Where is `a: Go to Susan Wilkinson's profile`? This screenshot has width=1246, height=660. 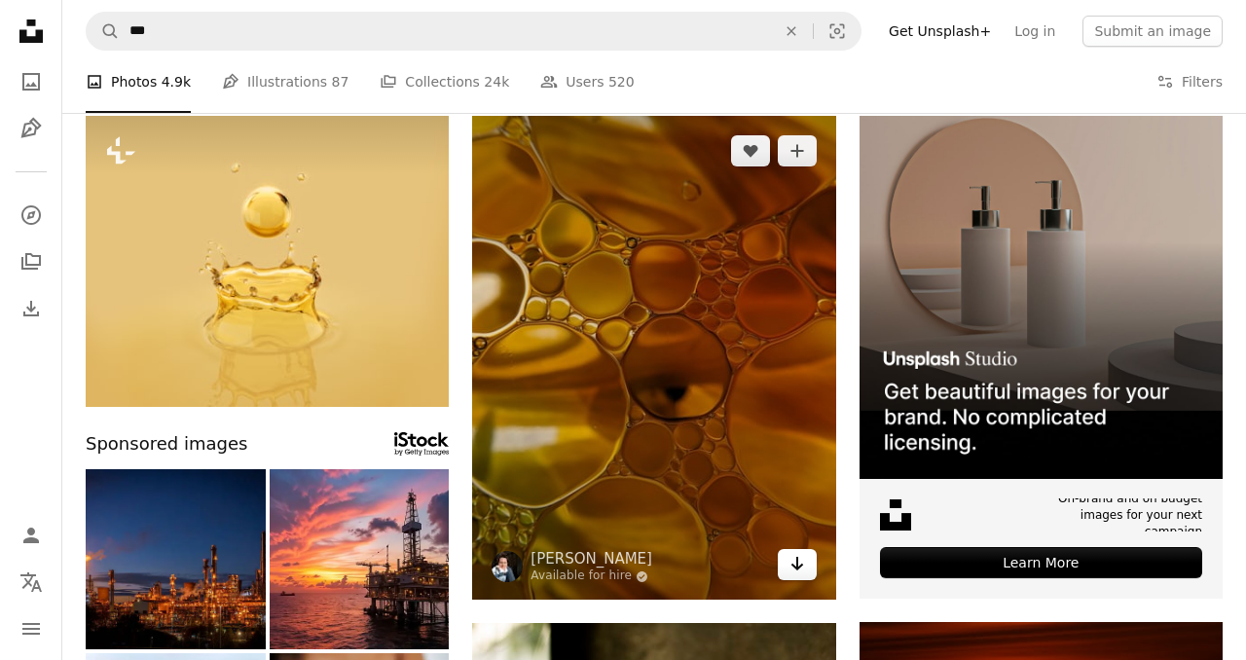
a: Go to Susan Wilkinson's profile is located at coordinates (507, 567).